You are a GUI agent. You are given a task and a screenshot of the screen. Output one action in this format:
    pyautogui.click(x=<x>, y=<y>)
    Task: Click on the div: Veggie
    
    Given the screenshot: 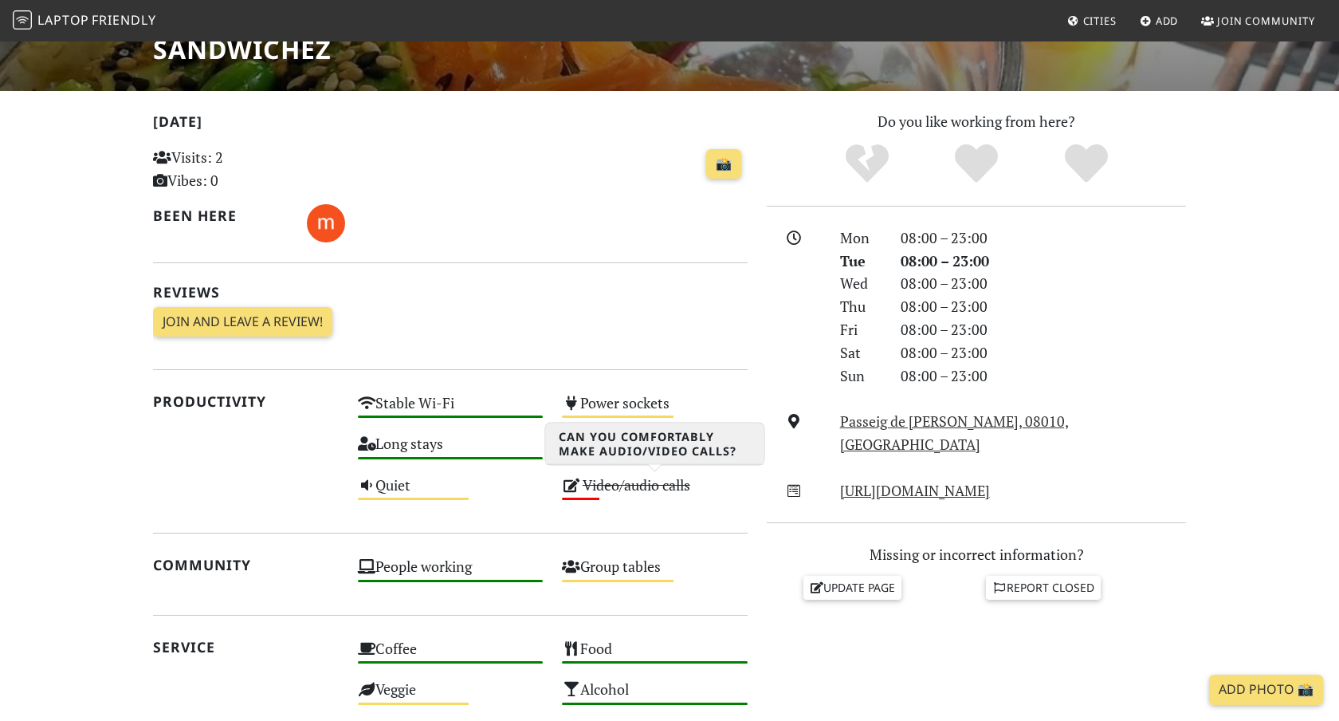 What is the action you would take?
    pyautogui.click(x=450, y=696)
    